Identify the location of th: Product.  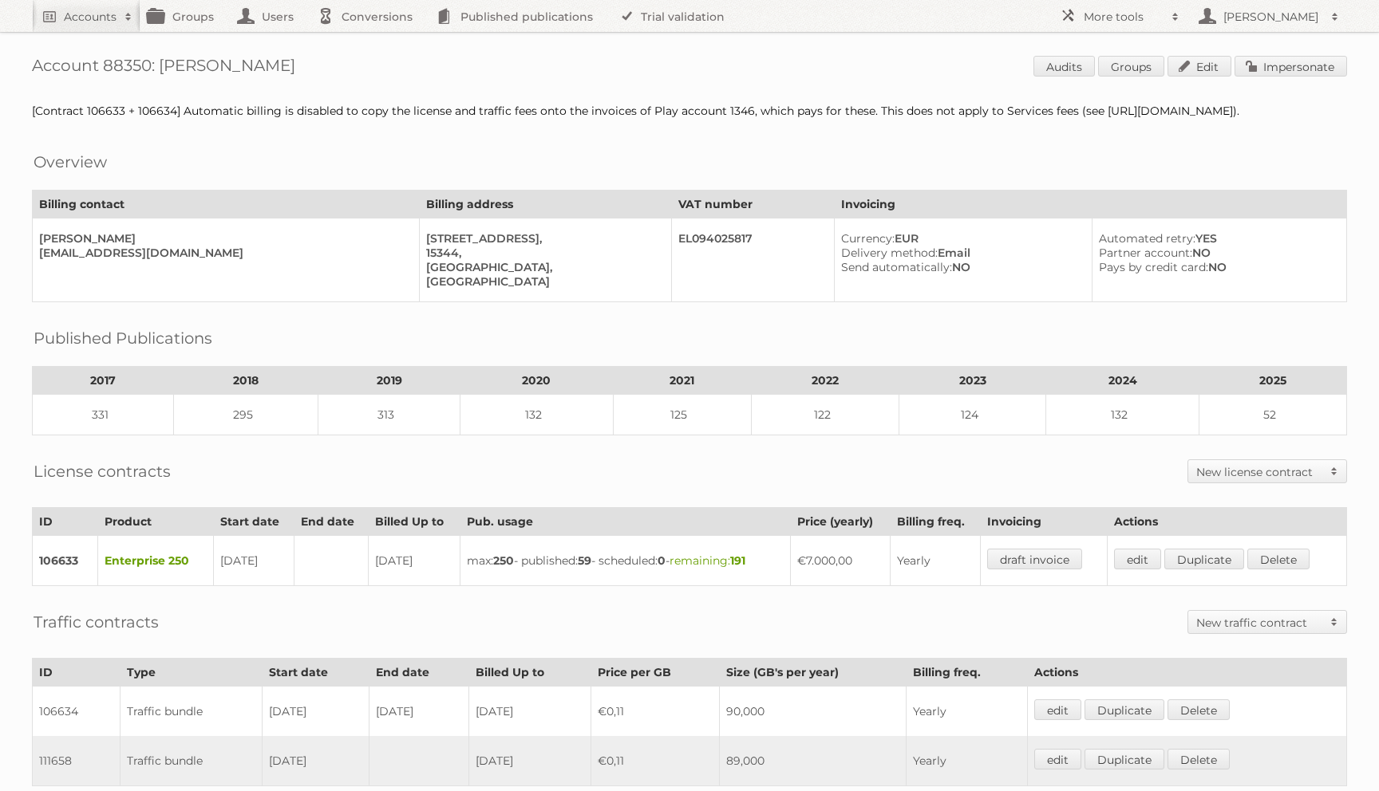
(156, 522).